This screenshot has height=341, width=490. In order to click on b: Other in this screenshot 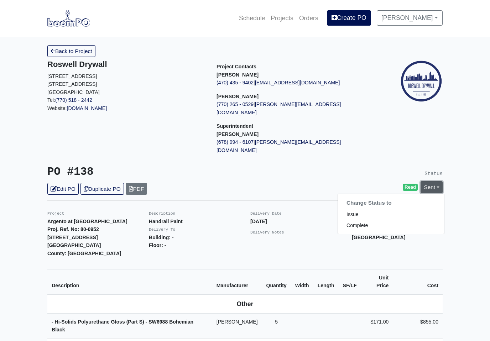, I will do `click(245, 304)`.